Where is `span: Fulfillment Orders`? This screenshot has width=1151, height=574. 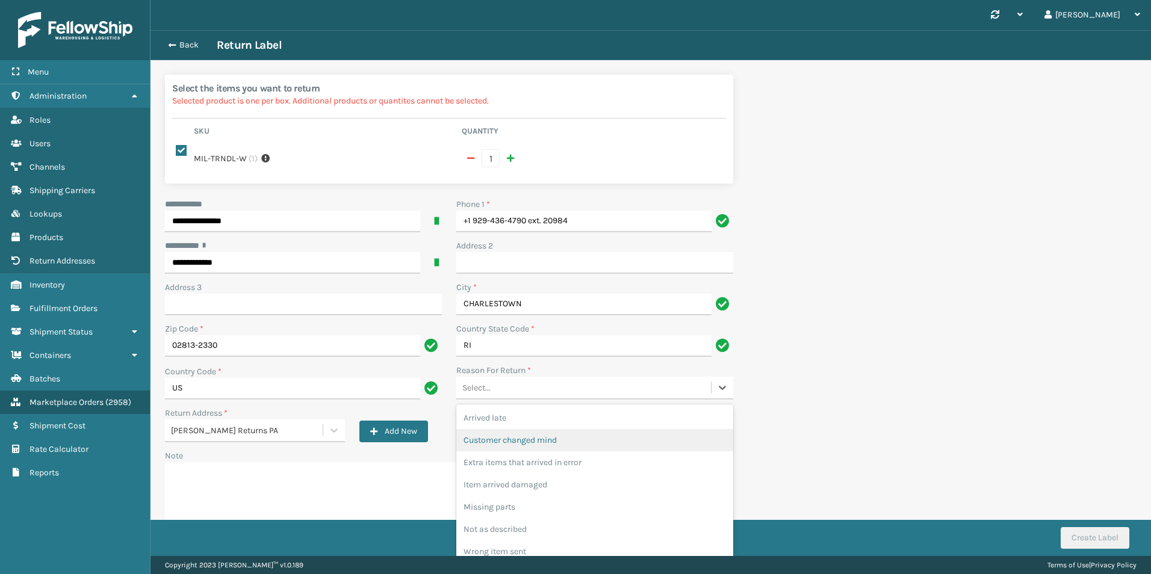
span: Fulfillment Orders is located at coordinates (63, 308).